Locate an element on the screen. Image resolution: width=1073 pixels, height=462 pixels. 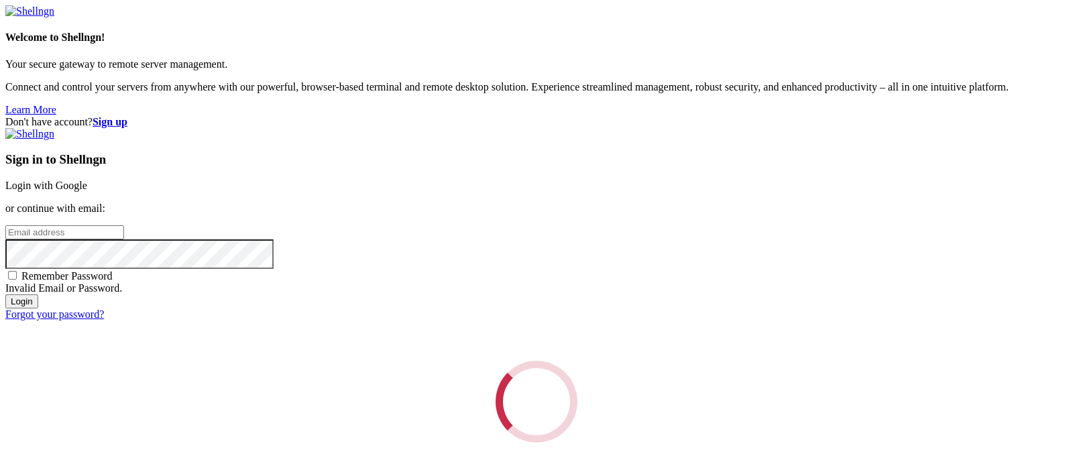
a: Learn More is located at coordinates (31, 109).